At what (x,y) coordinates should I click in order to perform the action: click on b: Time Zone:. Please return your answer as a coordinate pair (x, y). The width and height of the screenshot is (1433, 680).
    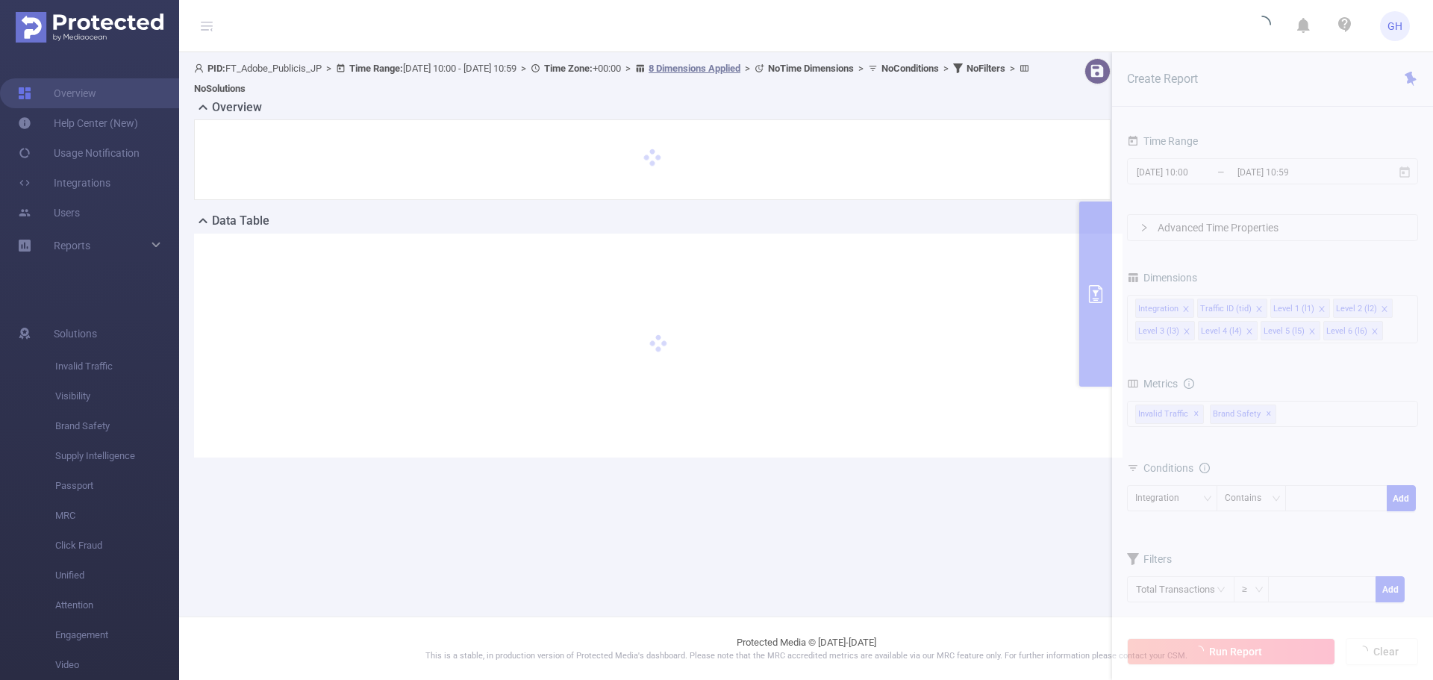
    Looking at the image, I should click on (568, 68).